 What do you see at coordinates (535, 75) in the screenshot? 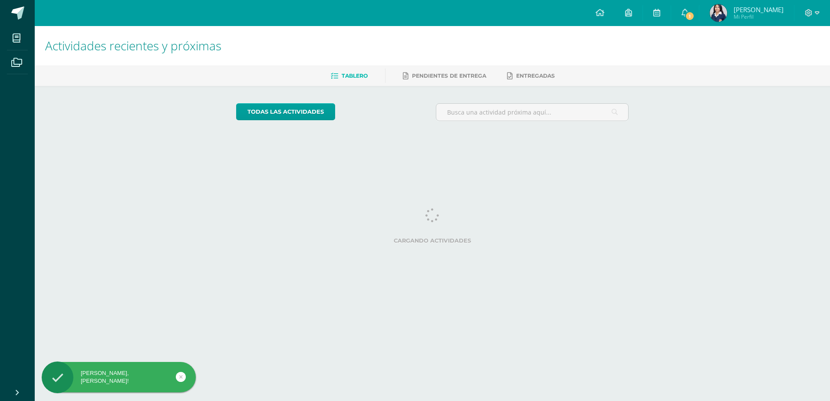
I see `span: Entregadas` at bounding box center [535, 75].